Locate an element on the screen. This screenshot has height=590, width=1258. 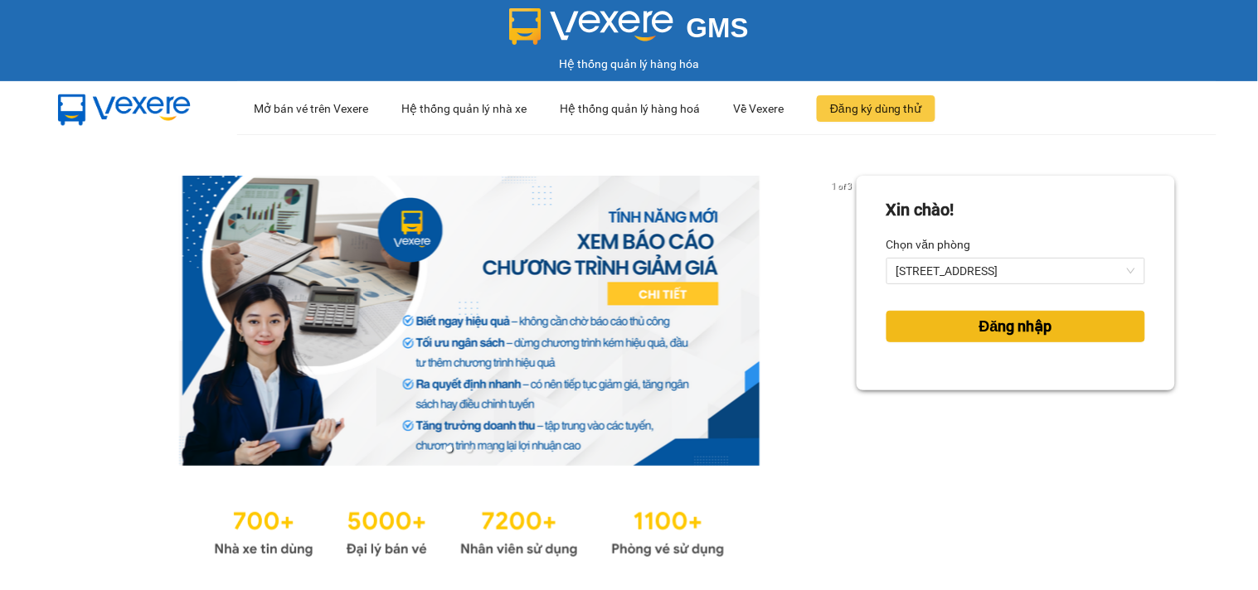
div: Hệ thống quản lý hàng hóa is located at coordinates (629, 64).